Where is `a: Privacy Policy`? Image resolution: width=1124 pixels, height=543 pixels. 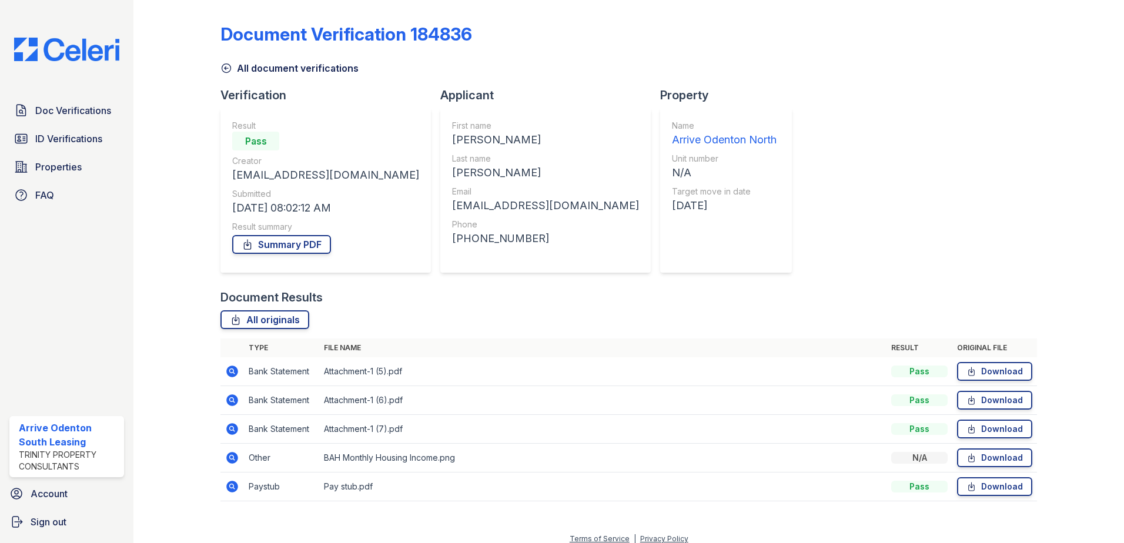 a: Privacy Policy is located at coordinates (664, 538).